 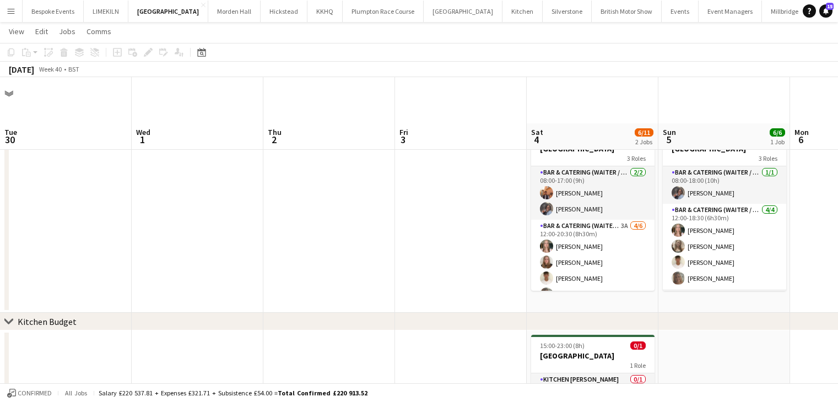 I want to click on span: 6, so click(x=800, y=139).